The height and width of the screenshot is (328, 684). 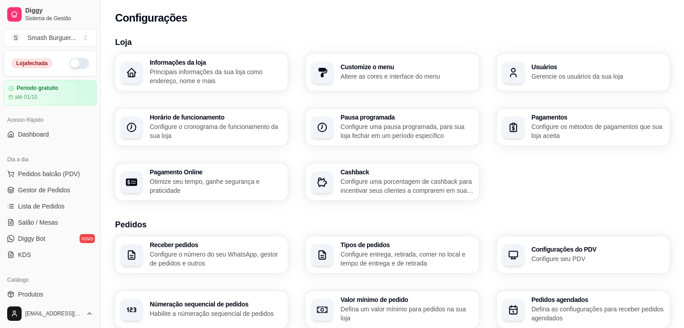 What do you see at coordinates (41, 207) in the screenshot?
I see `span: Lista de Pedidos` at bounding box center [41, 207].